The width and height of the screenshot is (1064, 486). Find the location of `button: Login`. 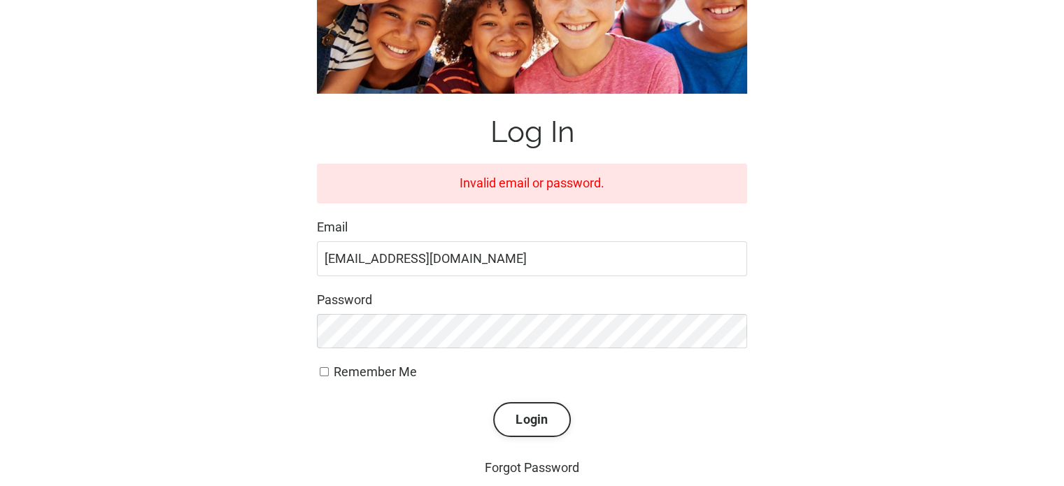

button: Login is located at coordinates (531, 420).